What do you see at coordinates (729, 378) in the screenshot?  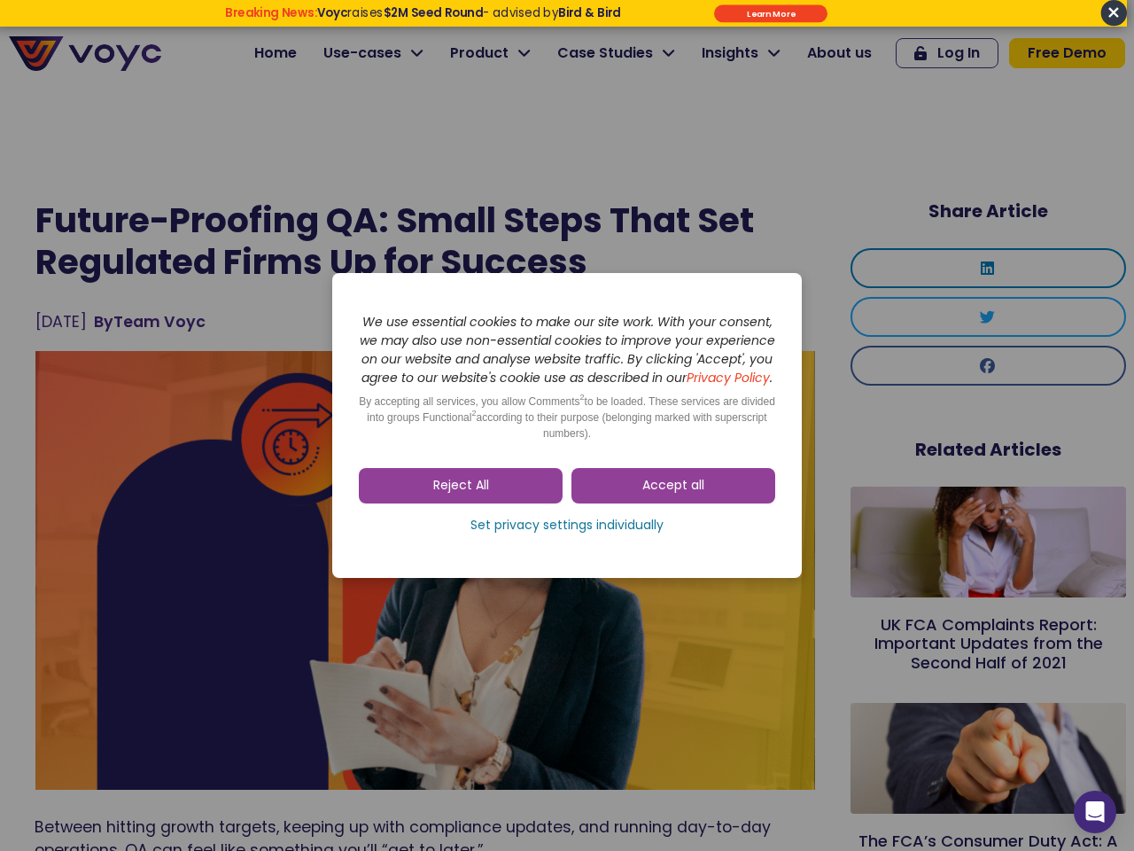 I see `a: Privacy Policy` at bounding box center [729, 378].